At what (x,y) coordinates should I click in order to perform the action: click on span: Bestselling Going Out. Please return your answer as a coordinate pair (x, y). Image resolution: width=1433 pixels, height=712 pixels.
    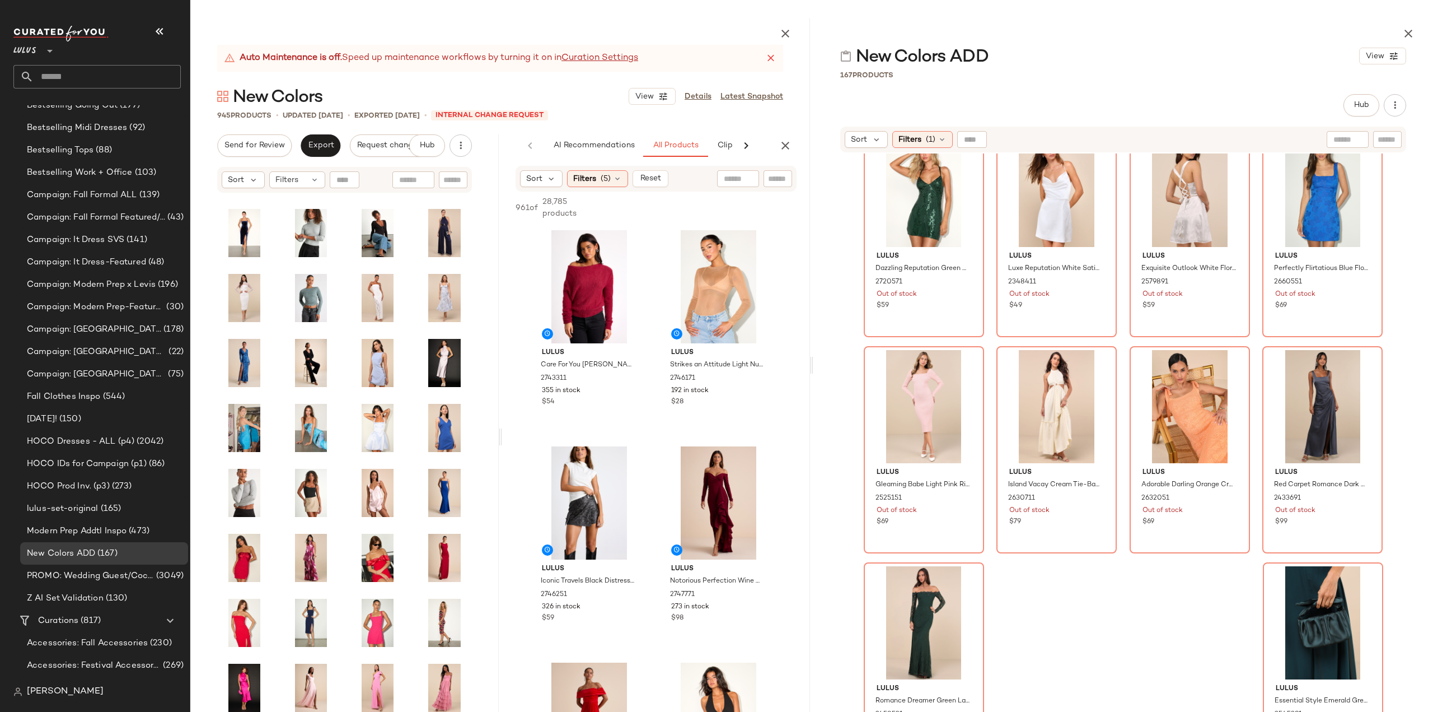
    Looking at the image, I should click on (72, 105).